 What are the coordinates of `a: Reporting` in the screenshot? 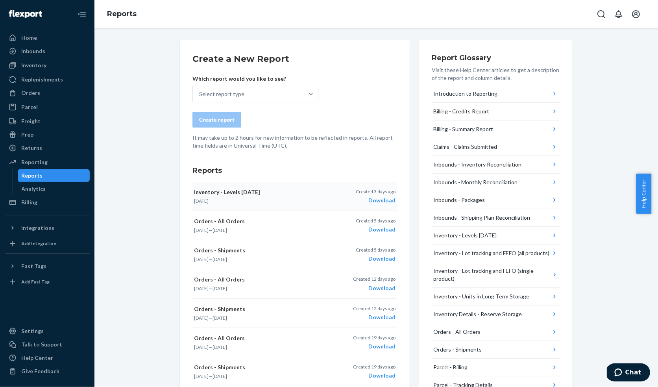 It's located at (47, 162).